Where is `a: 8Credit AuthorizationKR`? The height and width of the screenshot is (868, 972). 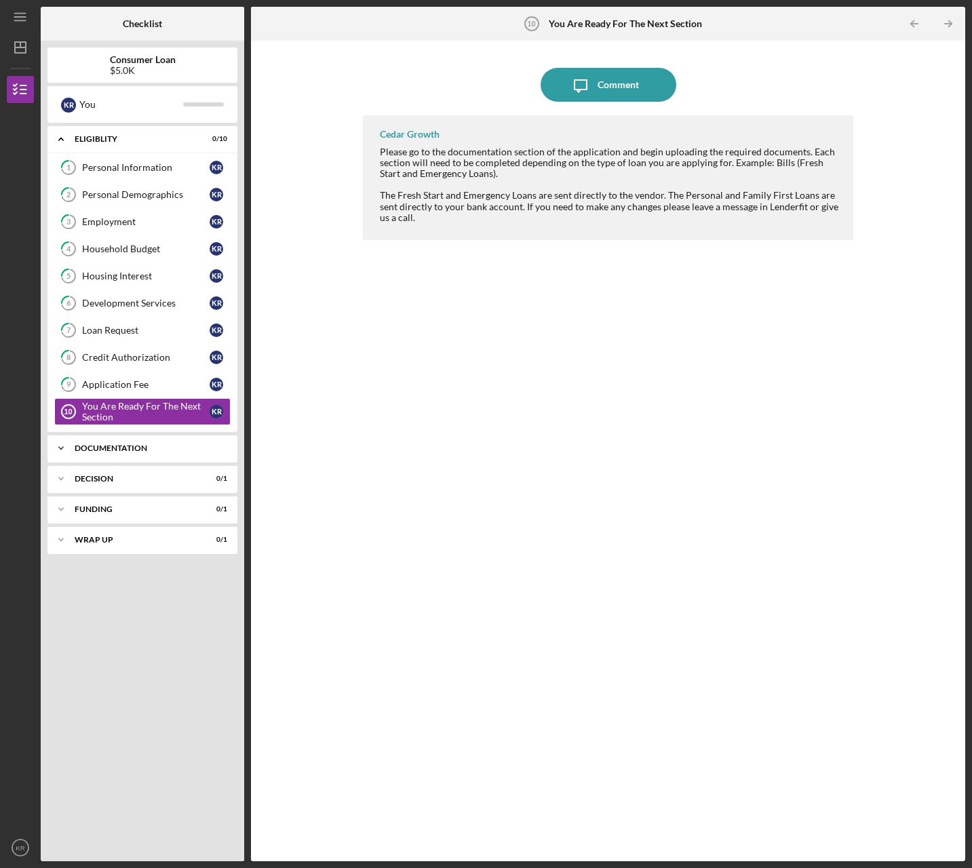 a: 8Credit AuthorizationKR is located at coordinates (142, 357).